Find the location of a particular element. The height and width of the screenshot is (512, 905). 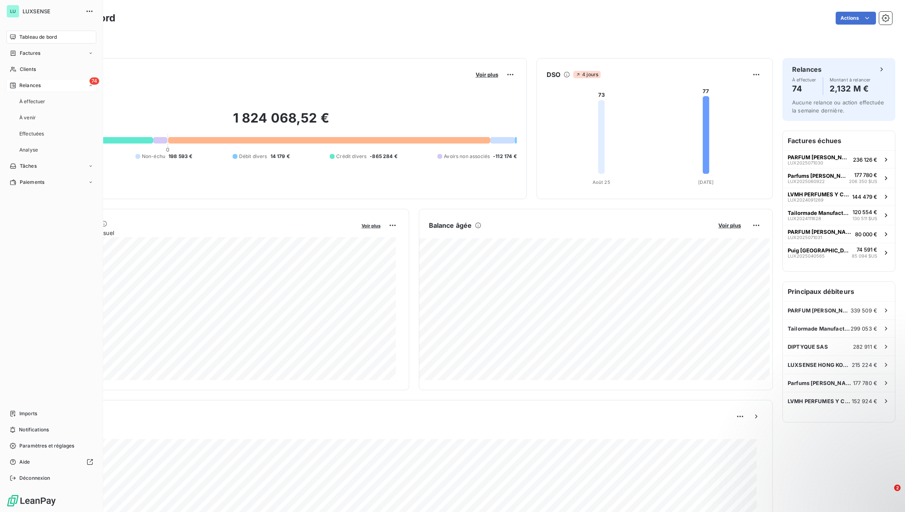

span: 2 is located at coordinates (898, 488).